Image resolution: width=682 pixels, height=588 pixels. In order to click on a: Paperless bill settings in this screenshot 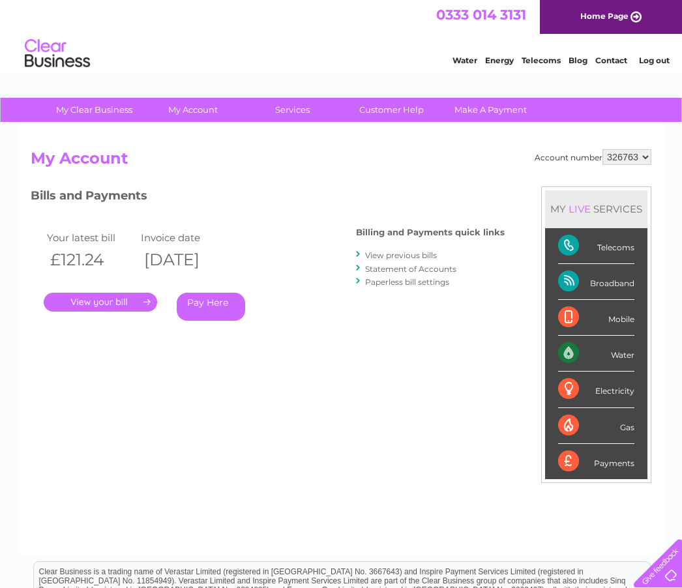, I will do `click(407, 282)`.